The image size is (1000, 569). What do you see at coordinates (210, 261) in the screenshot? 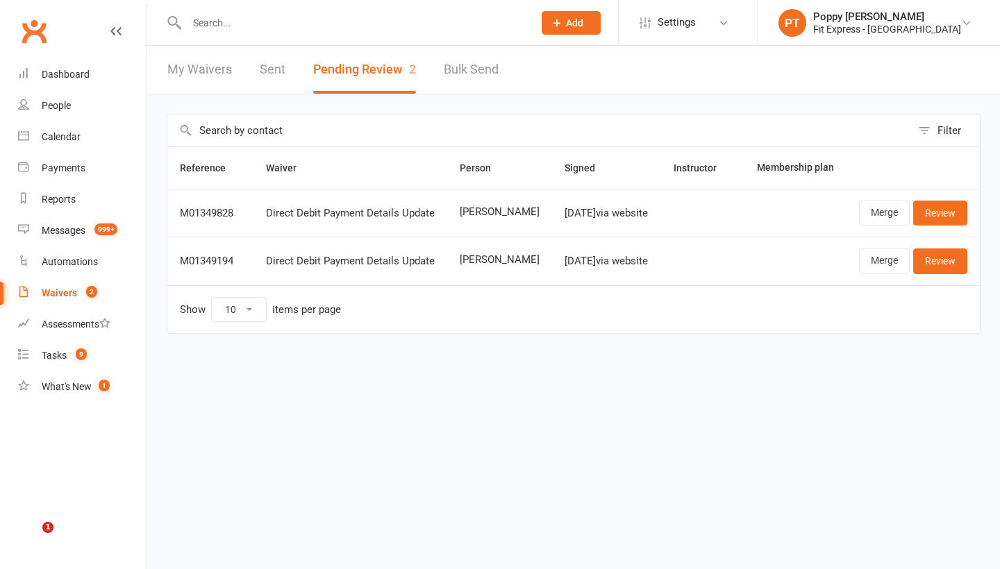
I see `div: M01349194` at bounding box center [210, 261].